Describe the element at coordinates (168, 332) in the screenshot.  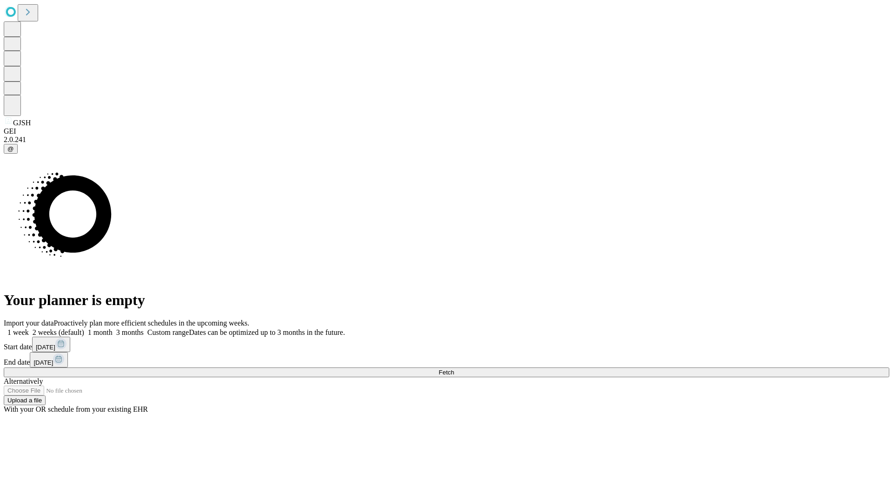
I see `span: Custom range` at that location.